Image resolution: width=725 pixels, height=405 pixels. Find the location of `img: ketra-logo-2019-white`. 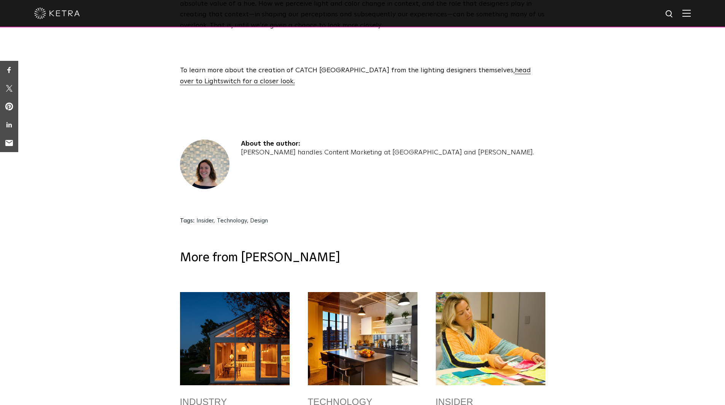

img: ketra-logo-2019-white is located at coordinates (57, 13).